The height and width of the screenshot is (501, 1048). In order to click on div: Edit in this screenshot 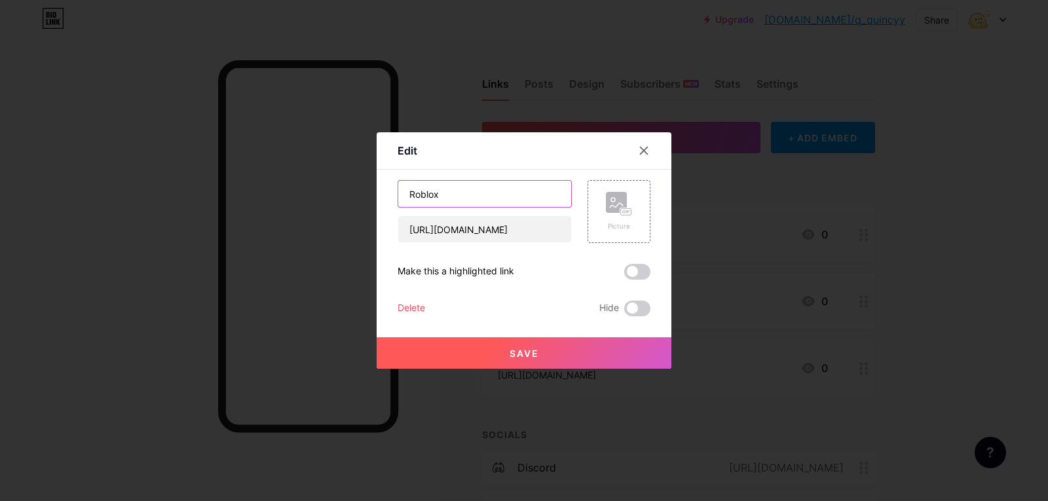, I will do `click(408, 151)`.